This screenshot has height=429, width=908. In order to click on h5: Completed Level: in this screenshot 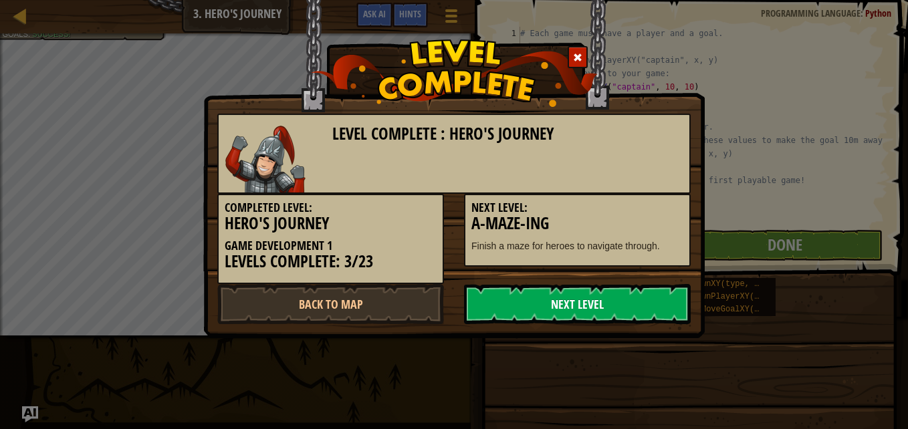, I will do `click(330, 208)`.